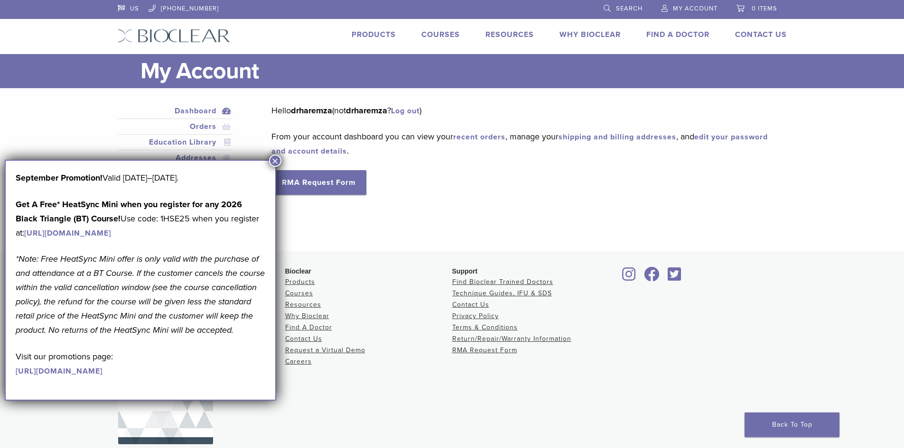  What do you see at coordinates (502, 293) in the screenshot?
I see `a: Technique Guides, IFU & SDS` at bounding box center [502, 293].